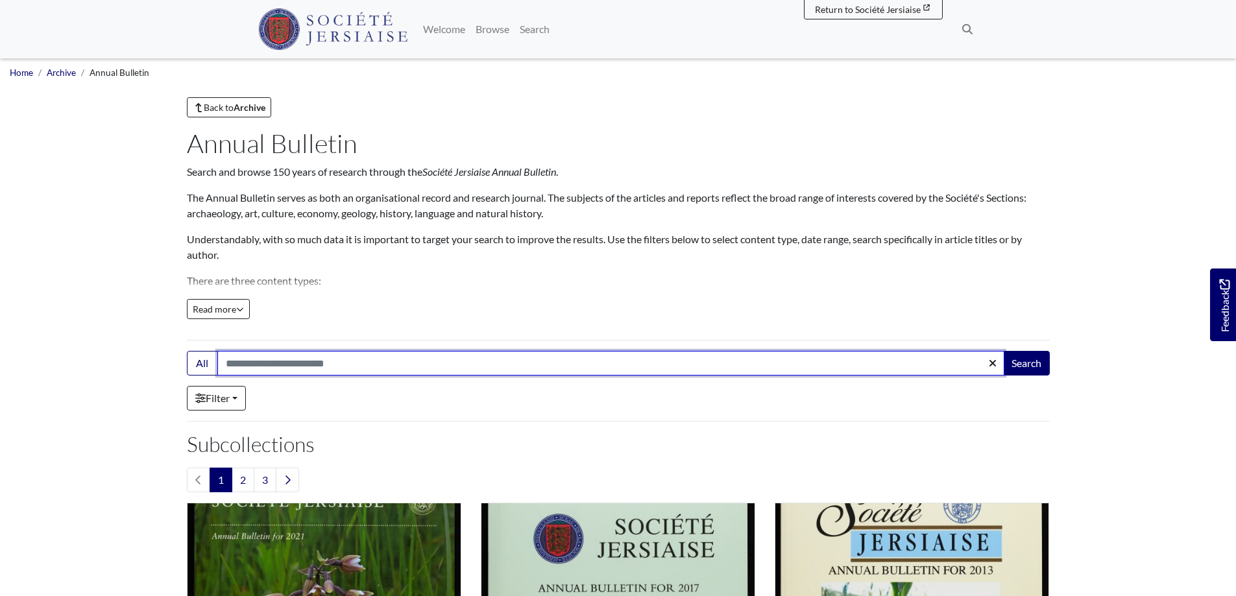 This screenshot has width=1236, height=596. Describe the element at coordinates (1223, 305) in the screenshot. I see `a: Would you like to provide feedback?` at that location.